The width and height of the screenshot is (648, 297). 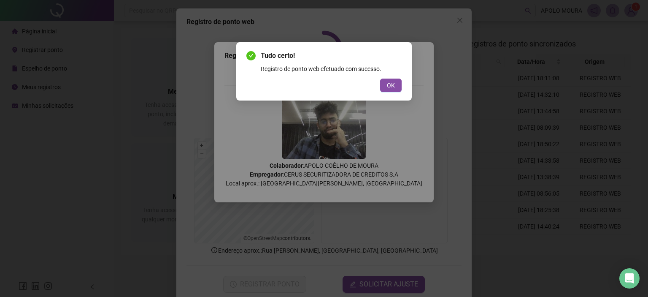 I want to click on span: check-circle, so click(x=251, y=56).